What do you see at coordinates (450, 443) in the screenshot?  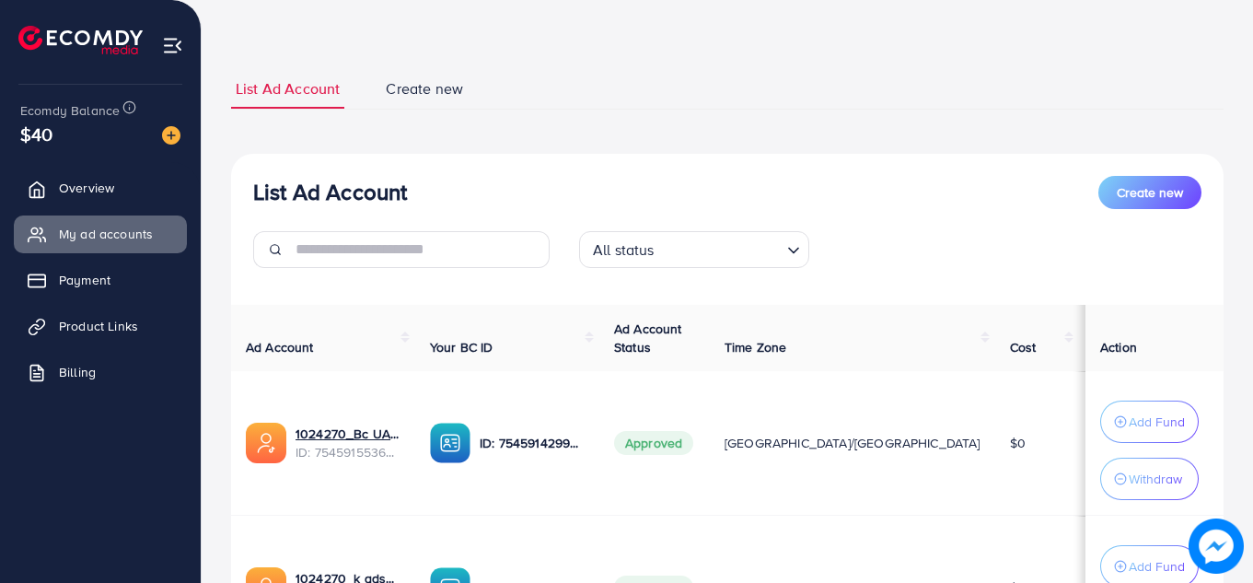 I see `img: ic-ba-acc.ded83a64.svg` at bounding box center [450, 443].